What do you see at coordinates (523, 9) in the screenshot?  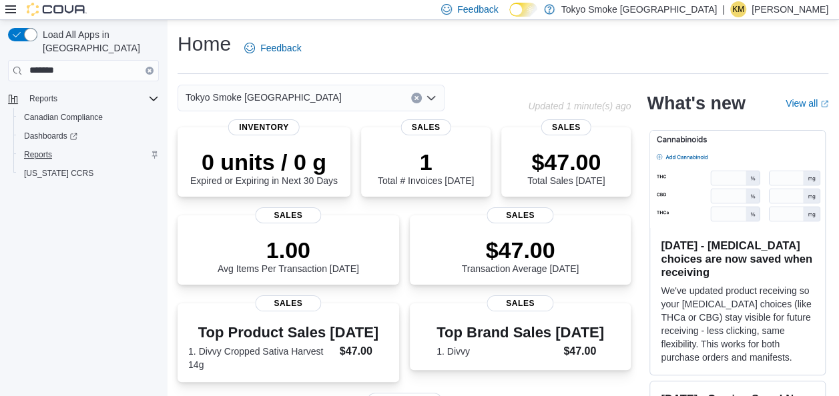 I see `input: Dark Mode` at bounding box center [523, 9].